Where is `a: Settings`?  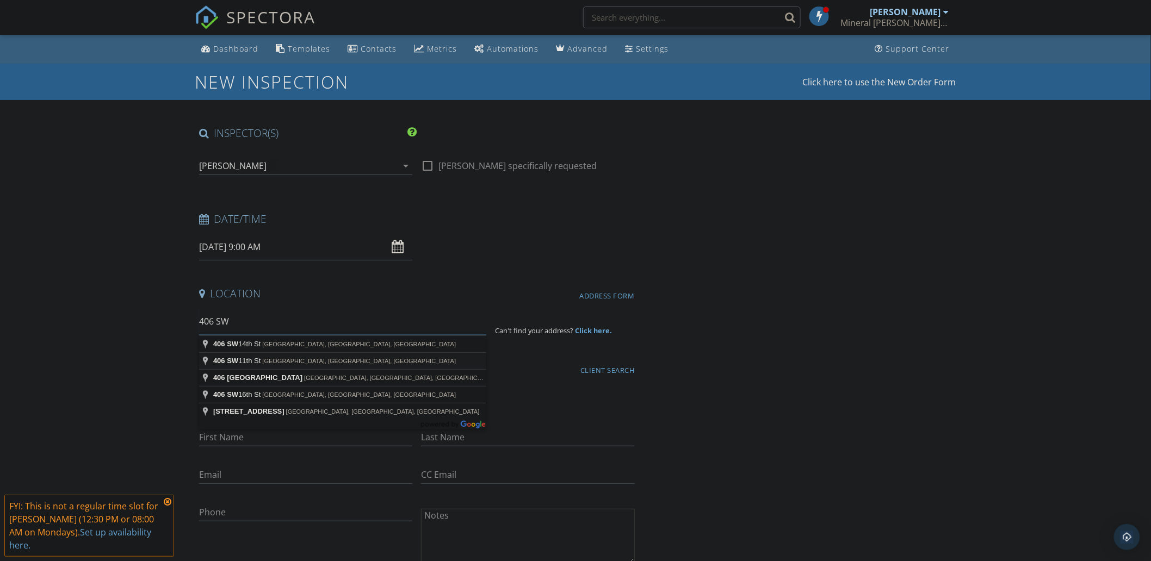
a: Settings is located at coordinates (647, 49).